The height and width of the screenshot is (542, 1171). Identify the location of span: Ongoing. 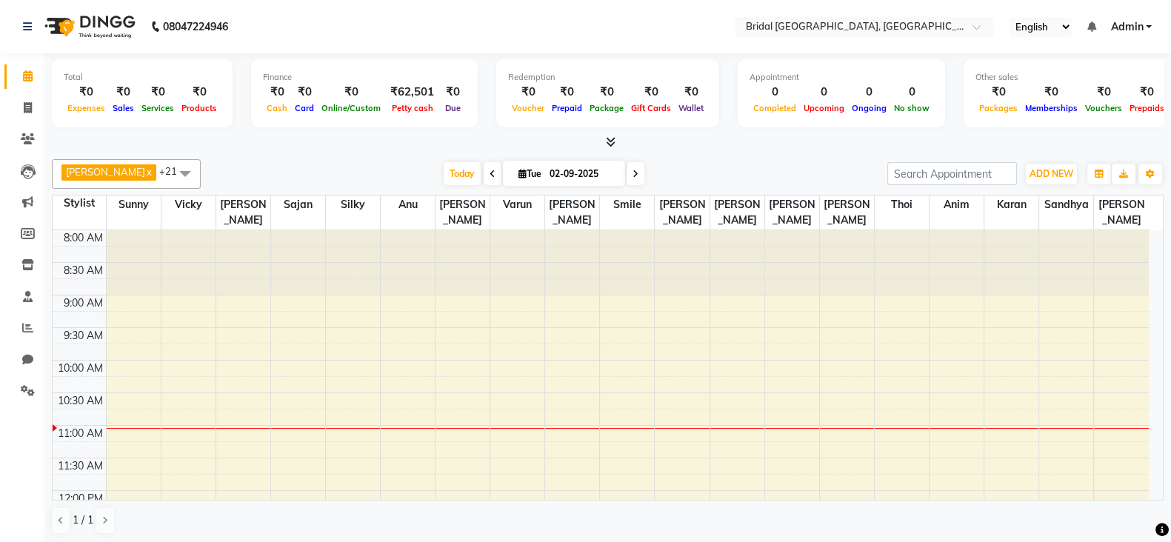
(868, 108).